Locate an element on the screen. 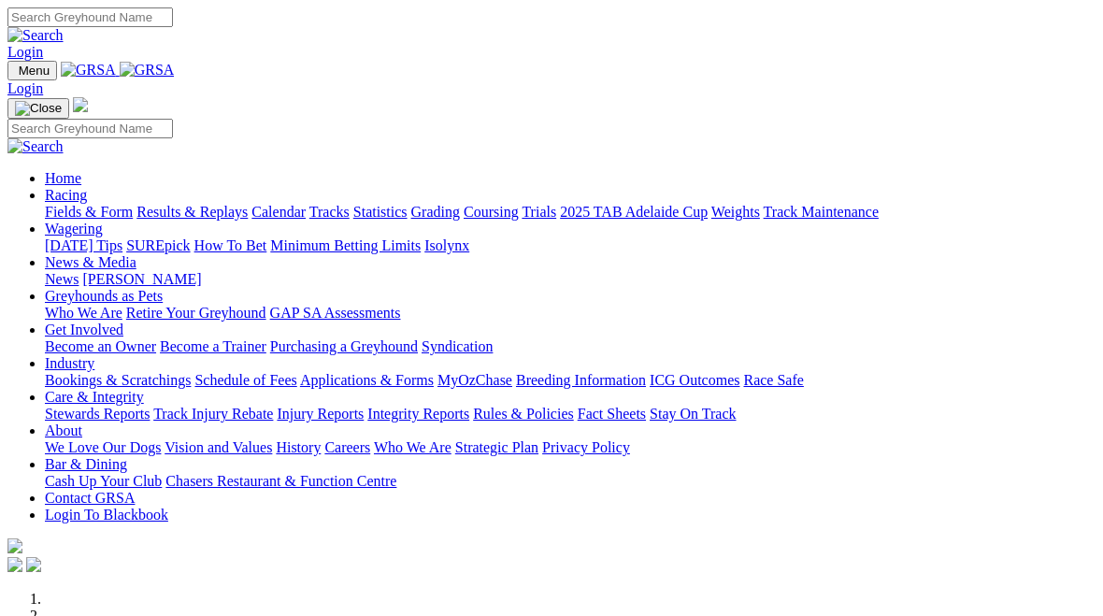  a: Cash Up Your Club is located at coordinates (103, 481).